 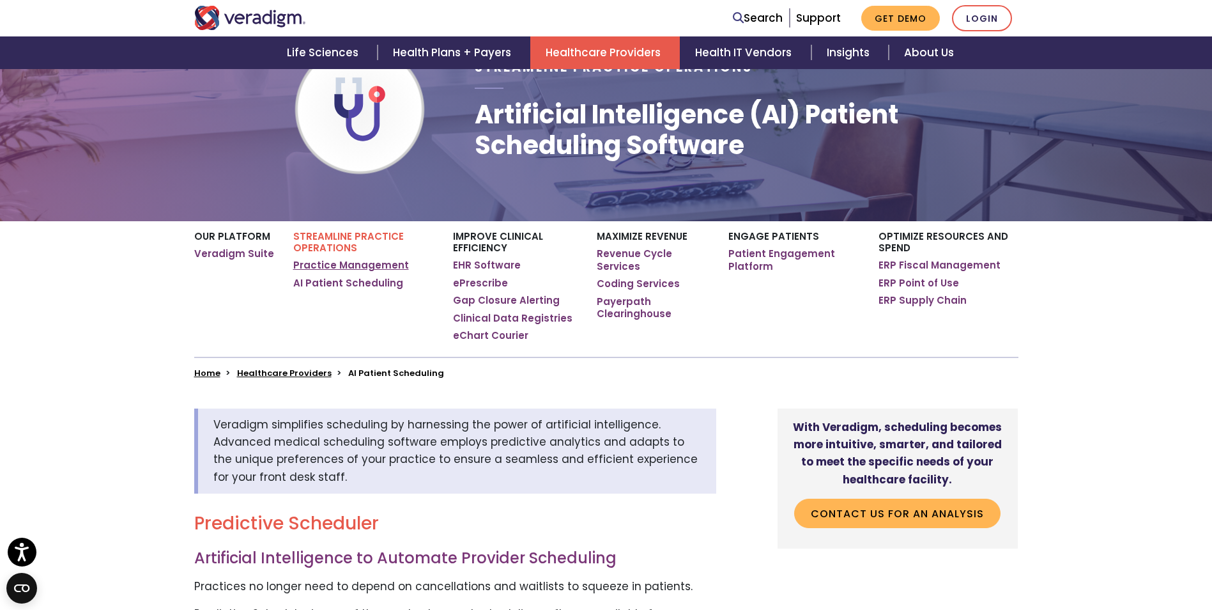 I want to click on button: Open CMP widget, so click(x=22, y=588).